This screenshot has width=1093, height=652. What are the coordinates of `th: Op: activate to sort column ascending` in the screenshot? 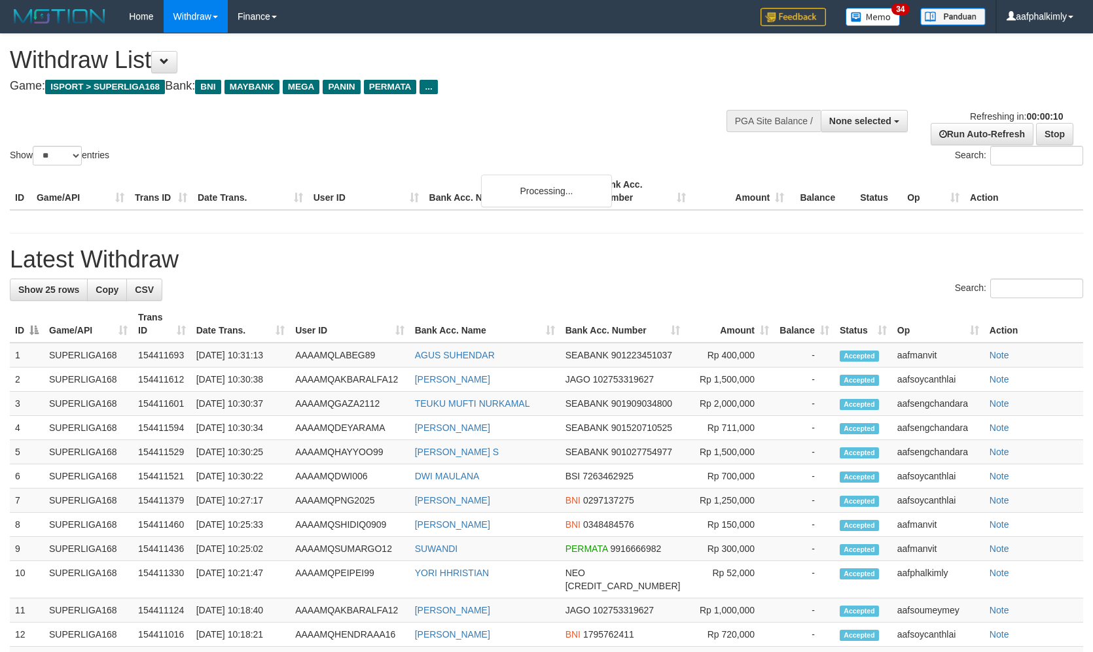 It's located at (938, 324).